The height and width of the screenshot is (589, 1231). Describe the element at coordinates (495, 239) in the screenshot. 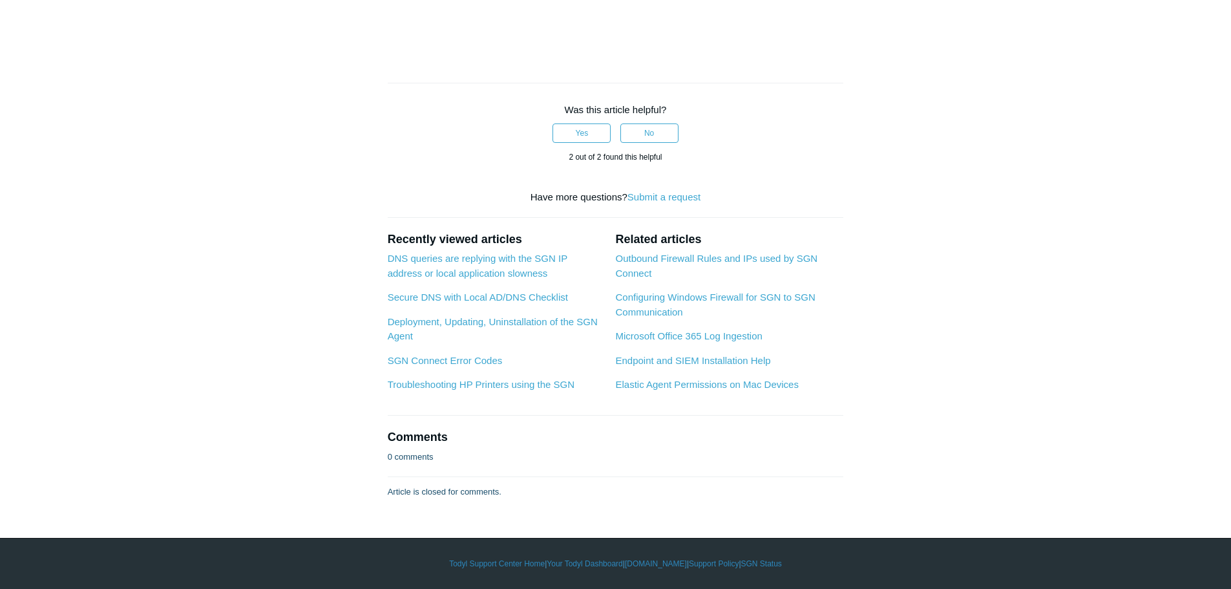

I see `h2: Recently viewed articles` at that location.